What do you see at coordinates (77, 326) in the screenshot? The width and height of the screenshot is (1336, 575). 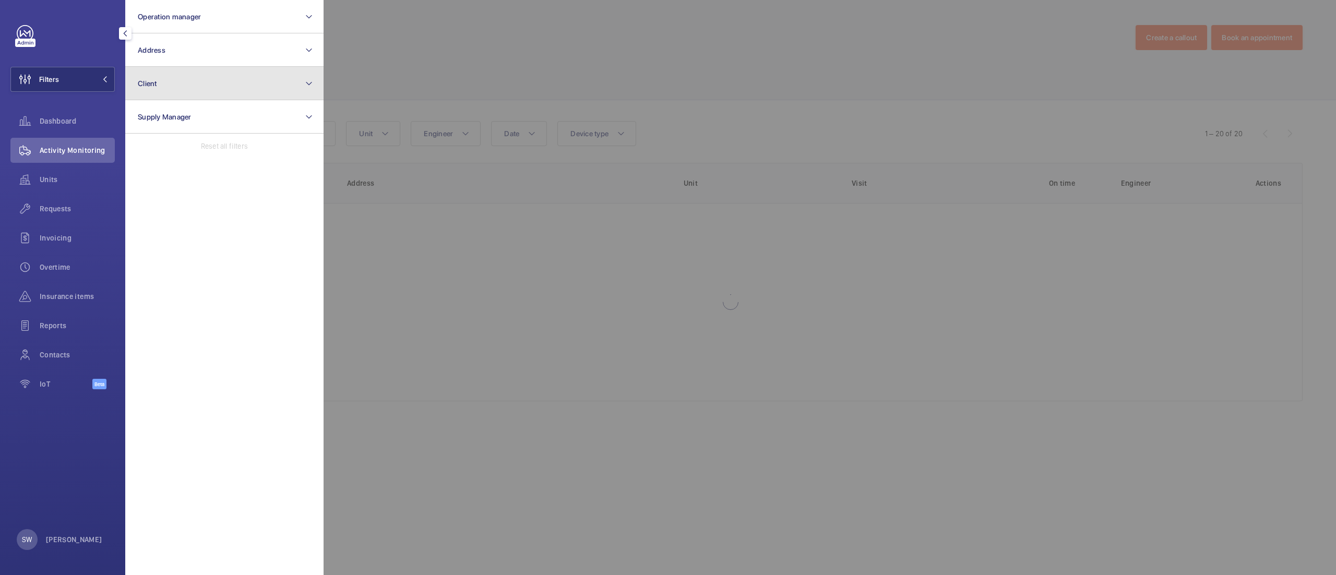 I see `span: Reports` at bounding box center [77, 326].